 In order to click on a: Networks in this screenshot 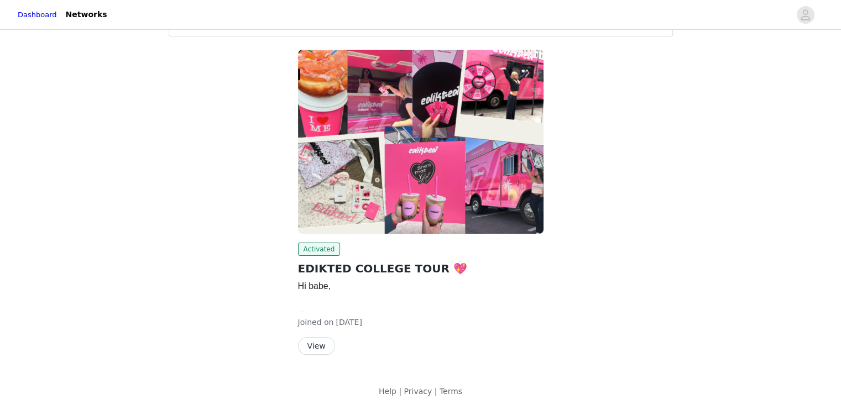, I will do `click(86, 14)`.